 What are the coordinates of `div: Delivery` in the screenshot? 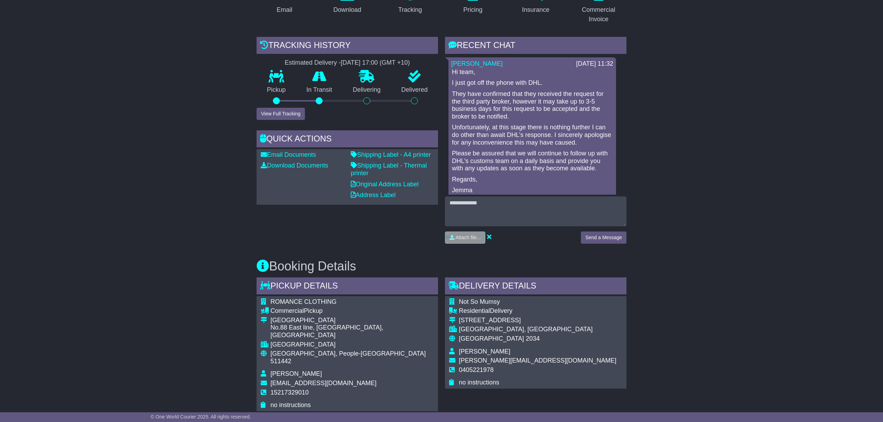 It's located at (537, 311).